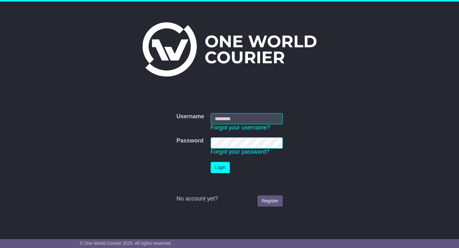 Image resolution: width=459 pixels, height=248 pixels. What do you see at coordinates (190, 141) in the screenshot?
I see `label: Password` at bounding box center [190, 141].